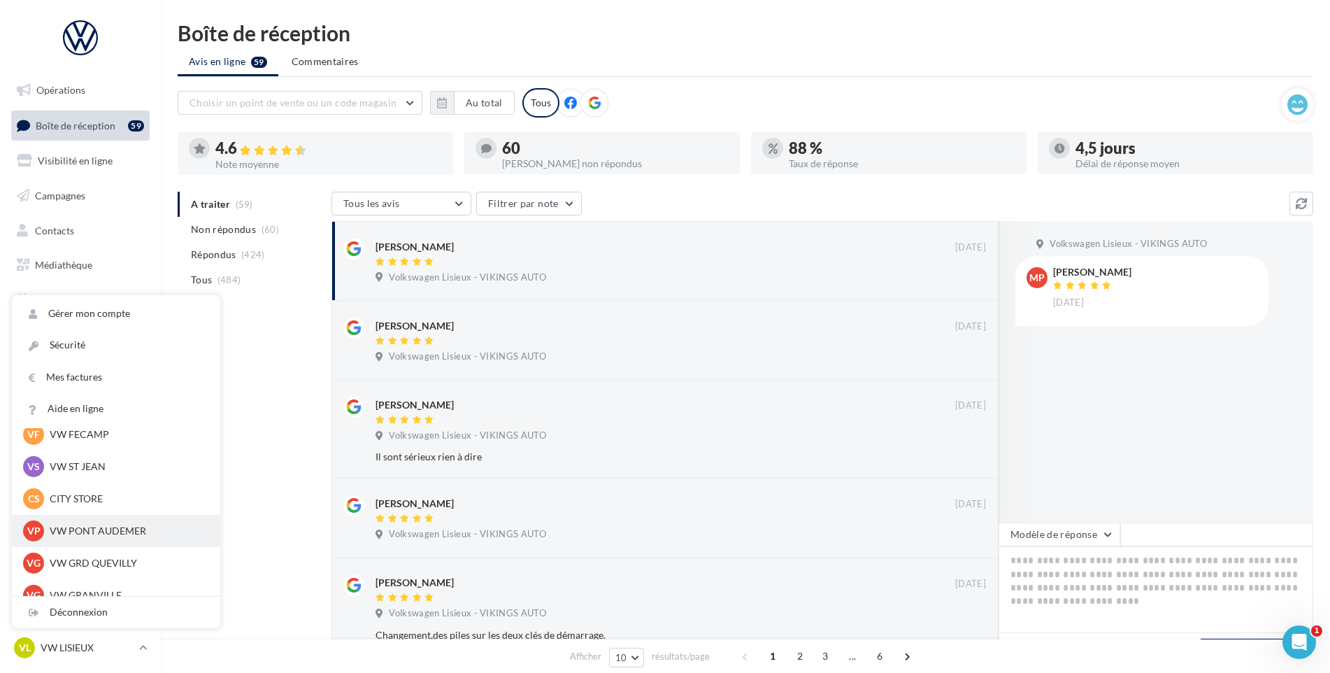 The height and width of the screenshot is (673, 1330). Describe the element at coordinates (1189, 164) in the screenshot. I see `div: Délai de réponse moyen` at that location.